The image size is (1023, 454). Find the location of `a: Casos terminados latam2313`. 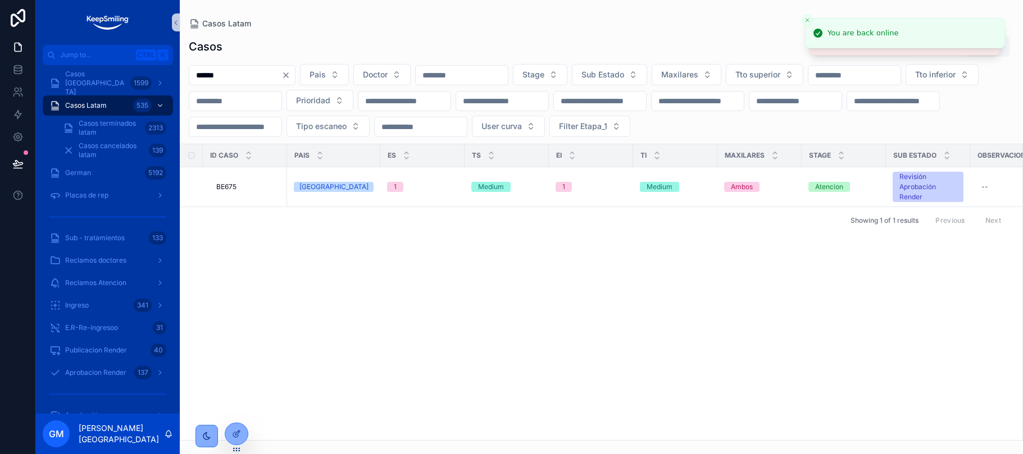

a: Casos terminados latam2313 is located at coordinates (115, 128).